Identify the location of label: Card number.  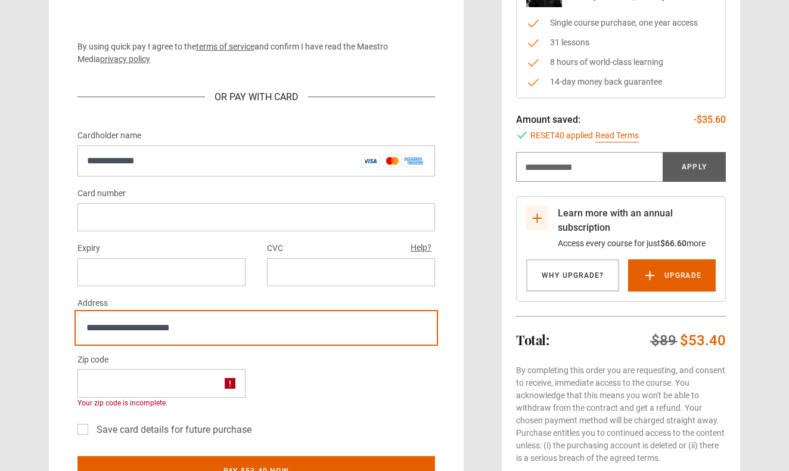
(101, 194).